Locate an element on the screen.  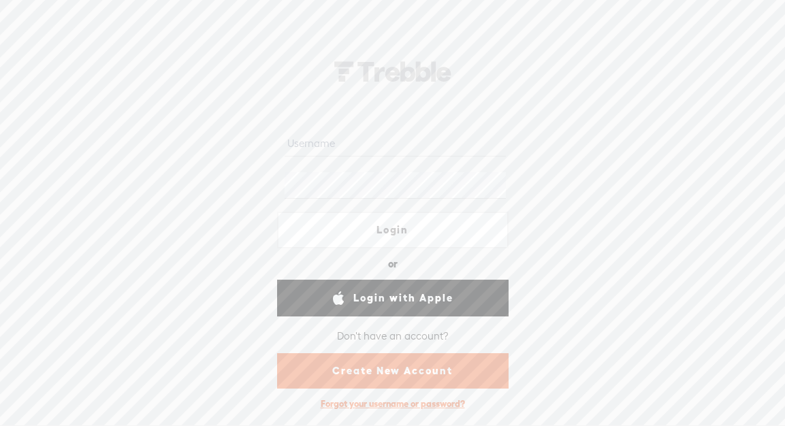
div: or is located at coordinates (393, 264).